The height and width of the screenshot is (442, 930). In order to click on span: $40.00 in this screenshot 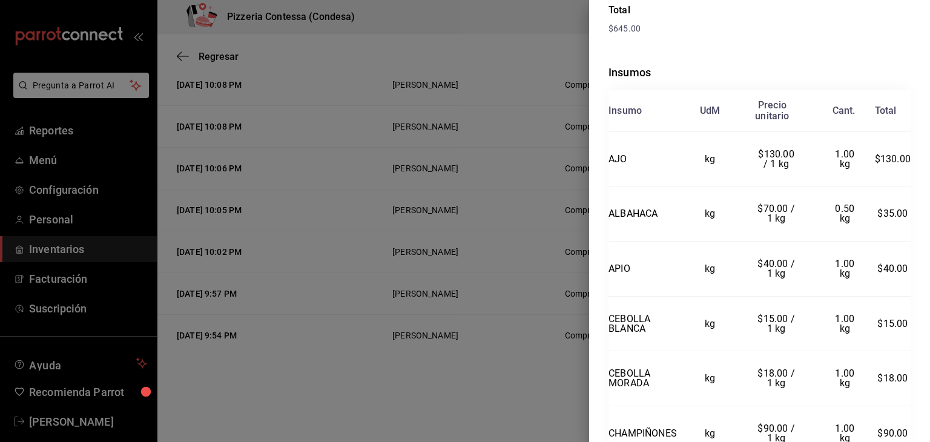, I will do `click(893, 268)`.